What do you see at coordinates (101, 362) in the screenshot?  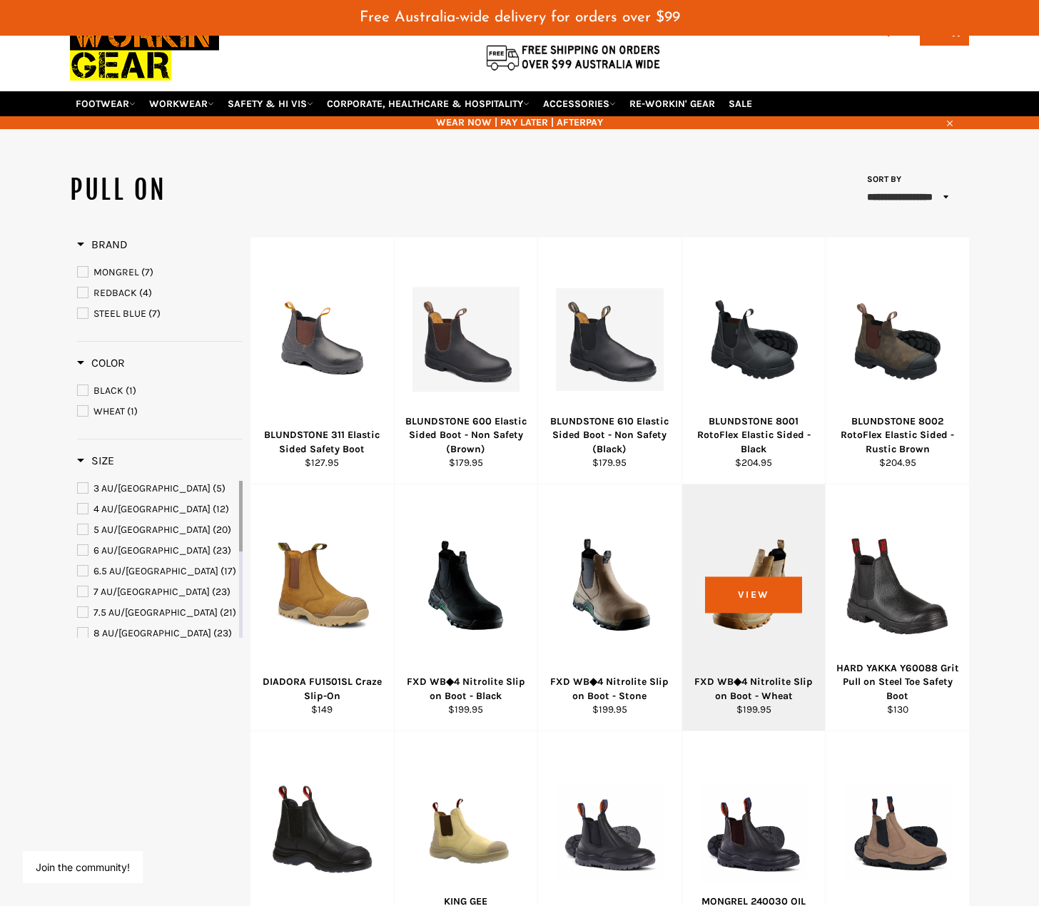 I see `span: Color` at bounding box center [101, 362].